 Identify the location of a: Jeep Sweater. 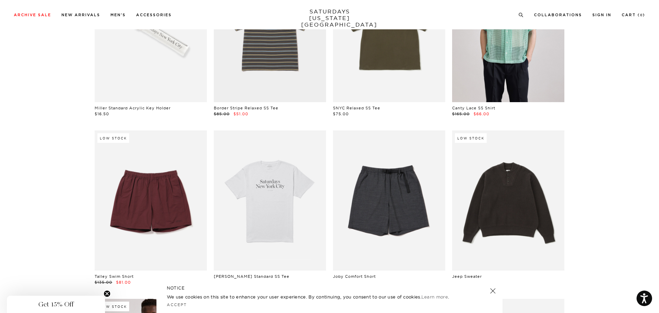
(467, 277).